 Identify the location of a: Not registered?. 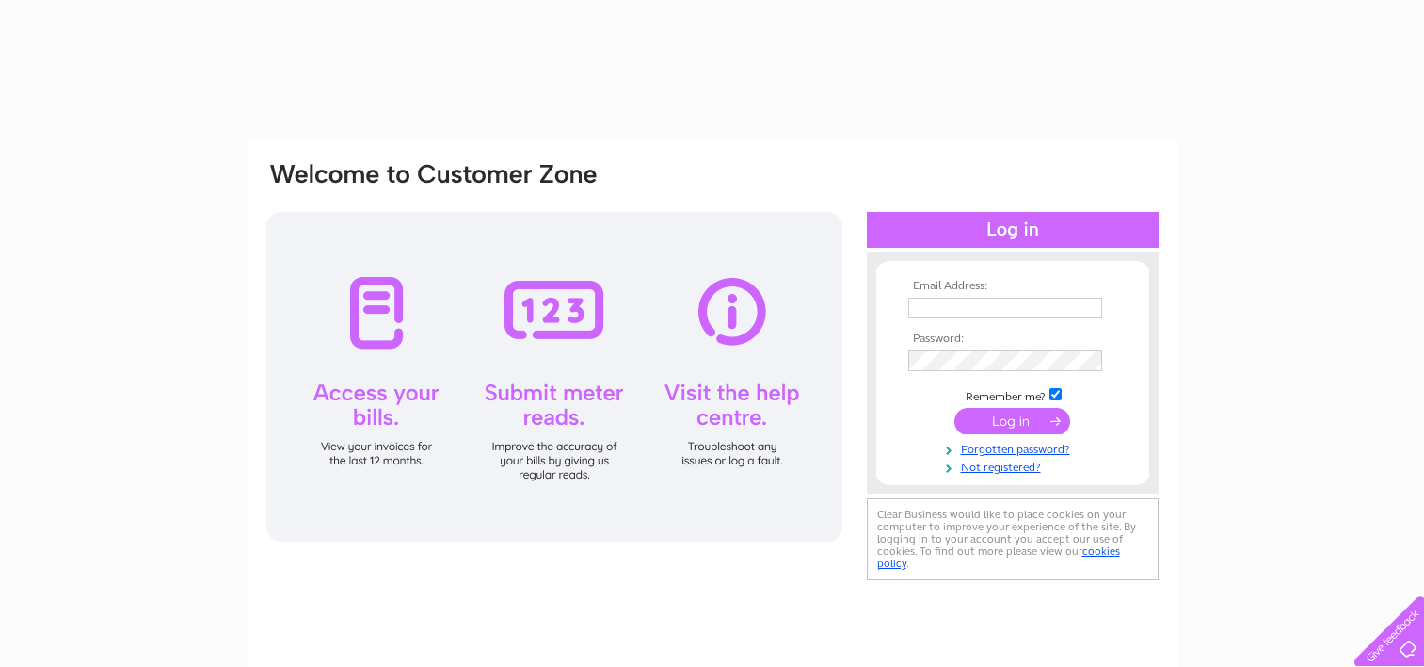
(1015, 465).